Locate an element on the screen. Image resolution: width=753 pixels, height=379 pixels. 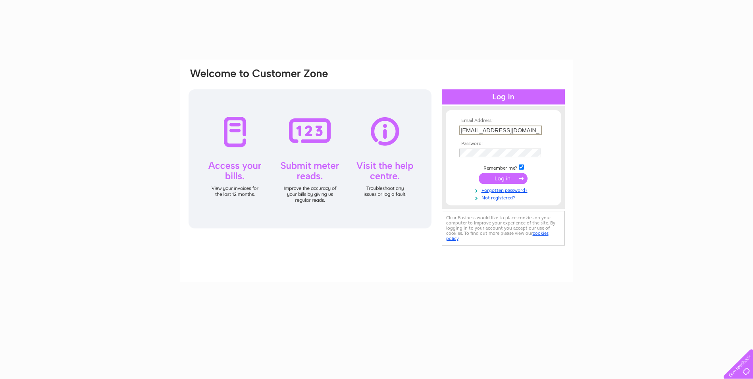
a: Not registered? is located at coordinates (504, 197).